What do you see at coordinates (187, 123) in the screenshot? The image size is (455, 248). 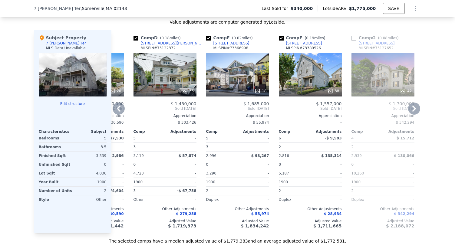 I see `span: $ 303,426` at bounding box center [187, 123].